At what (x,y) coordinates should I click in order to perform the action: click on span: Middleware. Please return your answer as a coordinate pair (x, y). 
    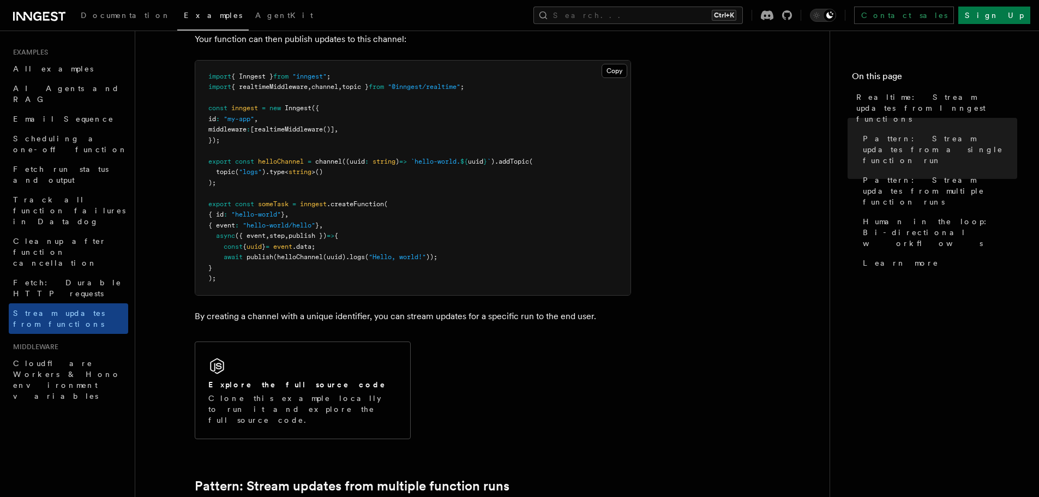
    Looking at the image, I should click on (33, 347).